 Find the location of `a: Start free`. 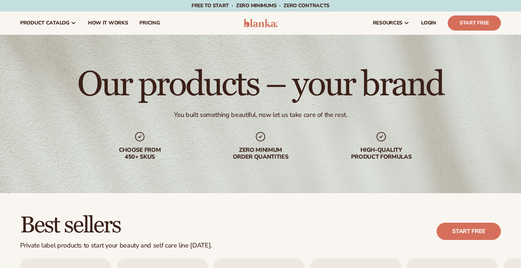

a: Start free is located at coordinates (469, 231).